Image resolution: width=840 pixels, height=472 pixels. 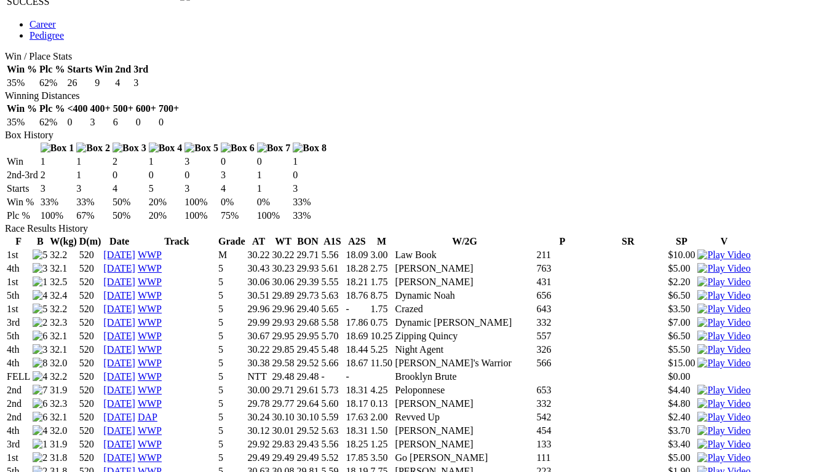 What do you see at coordinates (63, 282) in the screenshot?
I see `td: 32.5` at bounding box center [63, 282].